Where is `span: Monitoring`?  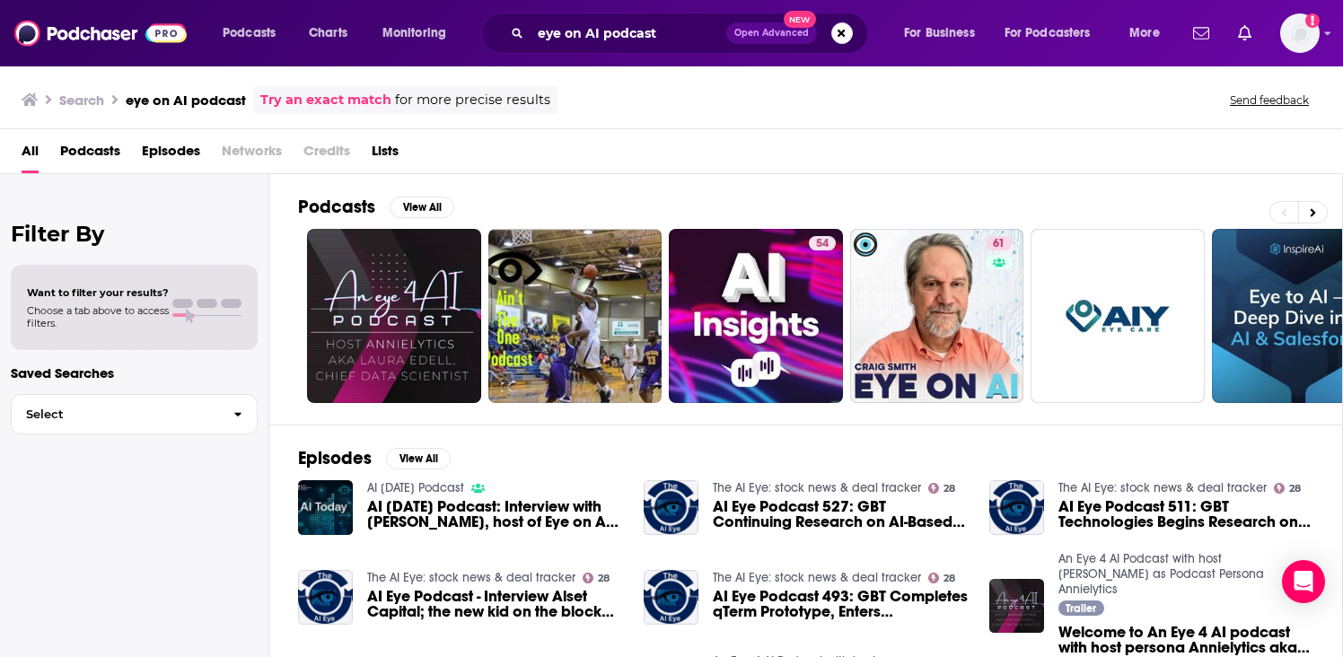
span: Monitoring is located at coordinates (414, 33).